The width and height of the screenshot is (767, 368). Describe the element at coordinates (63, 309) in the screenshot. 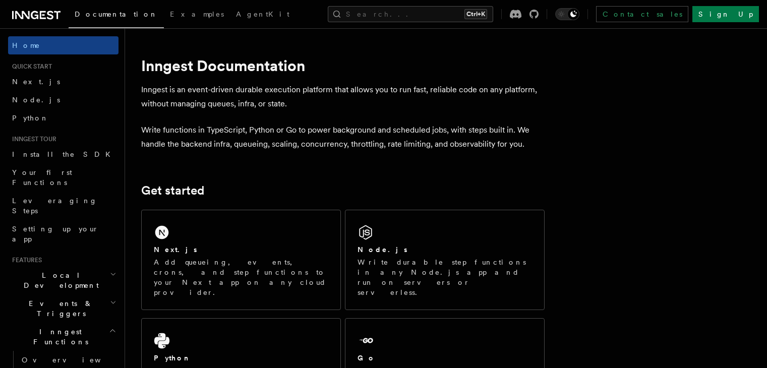

I see `button: Events & Triggers` at that location.